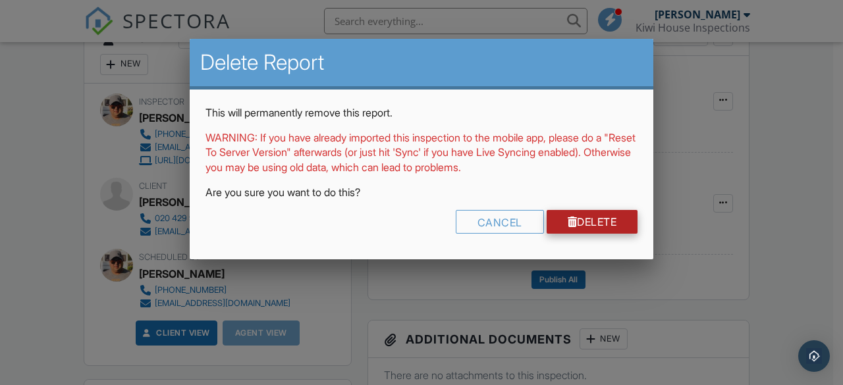 This screenshot has height=385, width=843. What do you see at coordinates (421, 113) in the screenshot?
I see `p: This will permanently remove this report.` at bounding box center [421, 113].